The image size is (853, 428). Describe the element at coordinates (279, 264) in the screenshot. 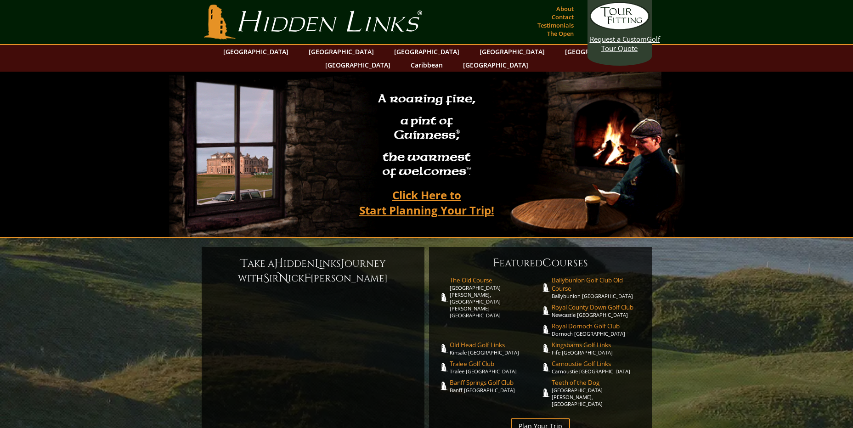

I see `span: H` at that location.